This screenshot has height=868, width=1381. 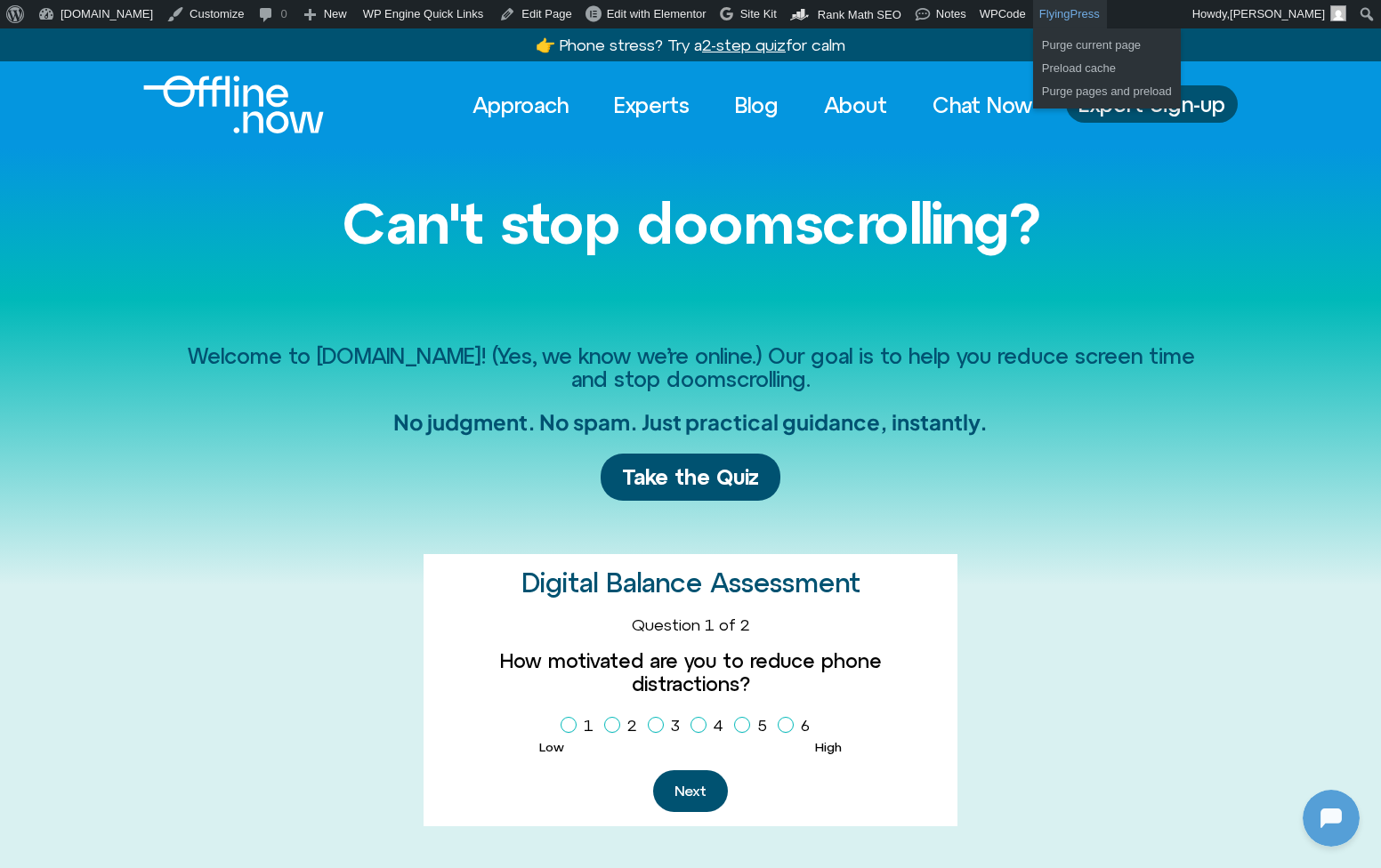 I want to click on p: Looks like you stepped away—no worries. Message me when you're ready. What feels like a good next..., so click(x=184, y=486).